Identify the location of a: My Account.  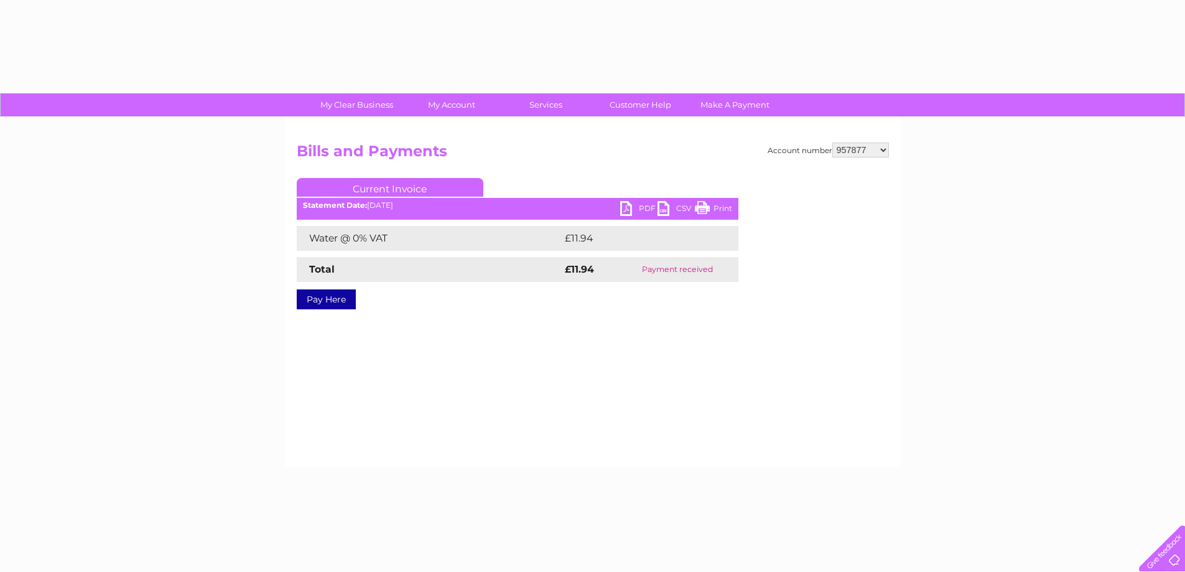
(451, 104).